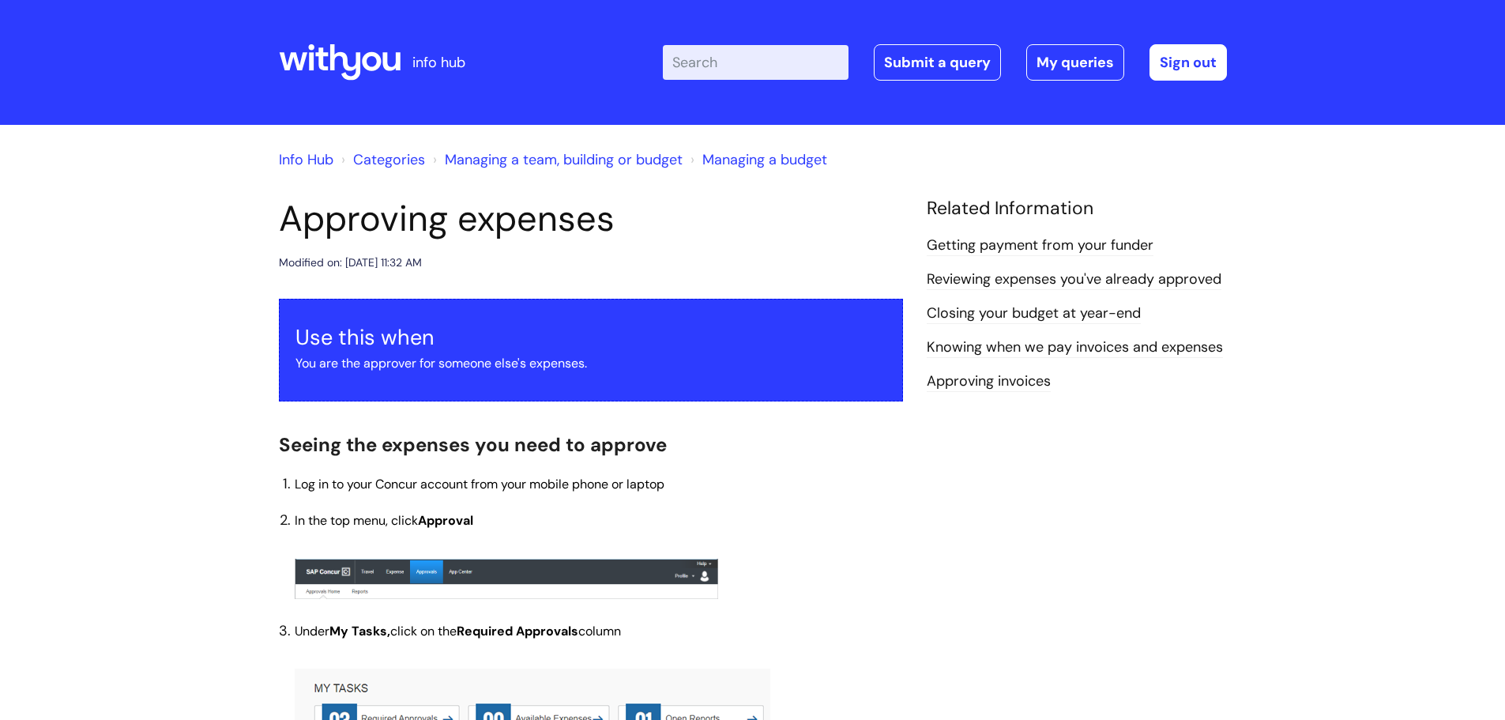 Image resolution: width=1505 pixels, height=720 pixels. I want to click on a: My queries, so click(1075, 62).